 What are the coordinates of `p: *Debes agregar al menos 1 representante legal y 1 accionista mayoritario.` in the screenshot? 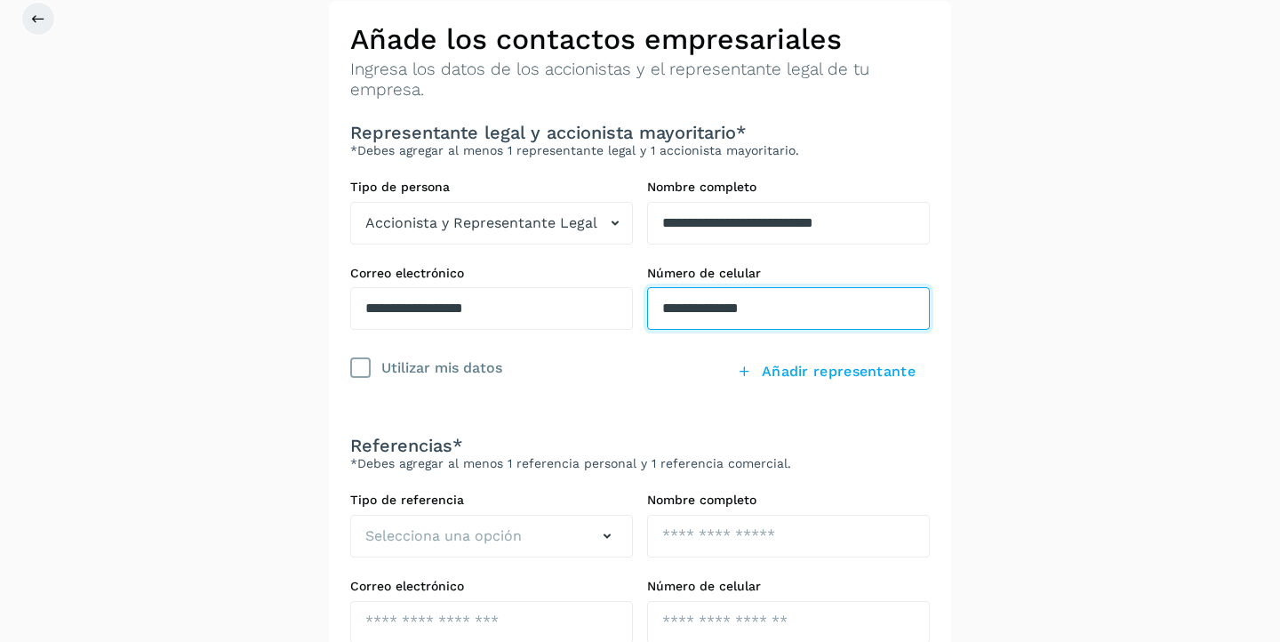 It's located at (640, 150).